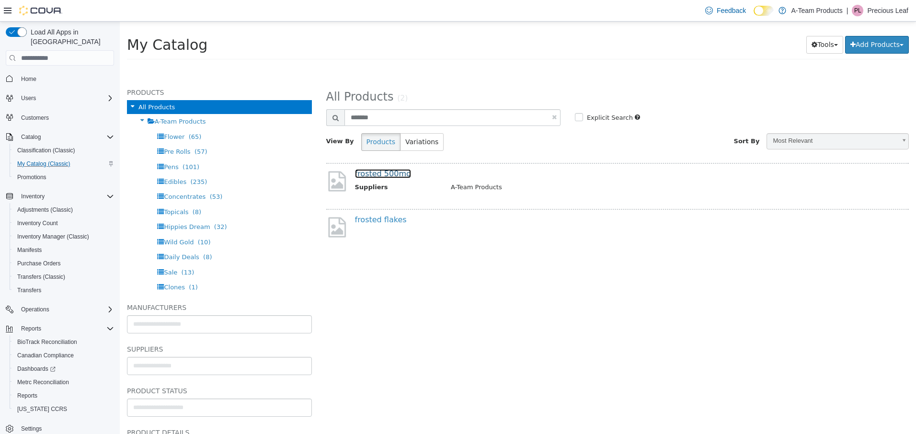  Describe the element at coordinates (54, 115) in the screenshot. I see `span: Flower` at that location.